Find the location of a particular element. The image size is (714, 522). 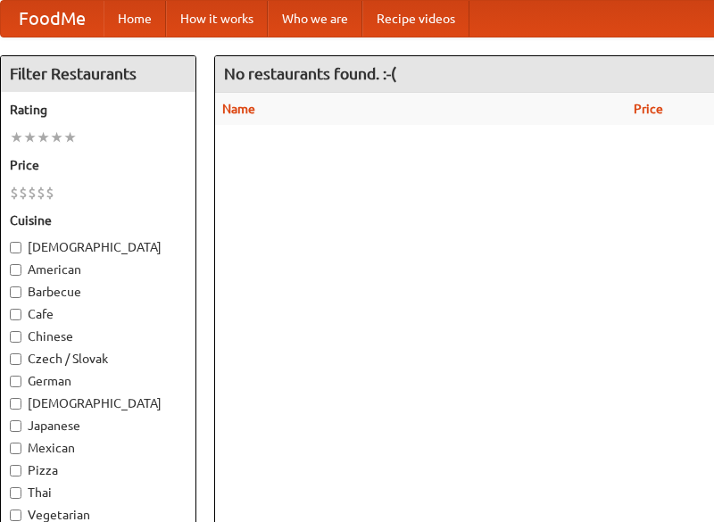

input: Thai is located at coordinates (15, 492).